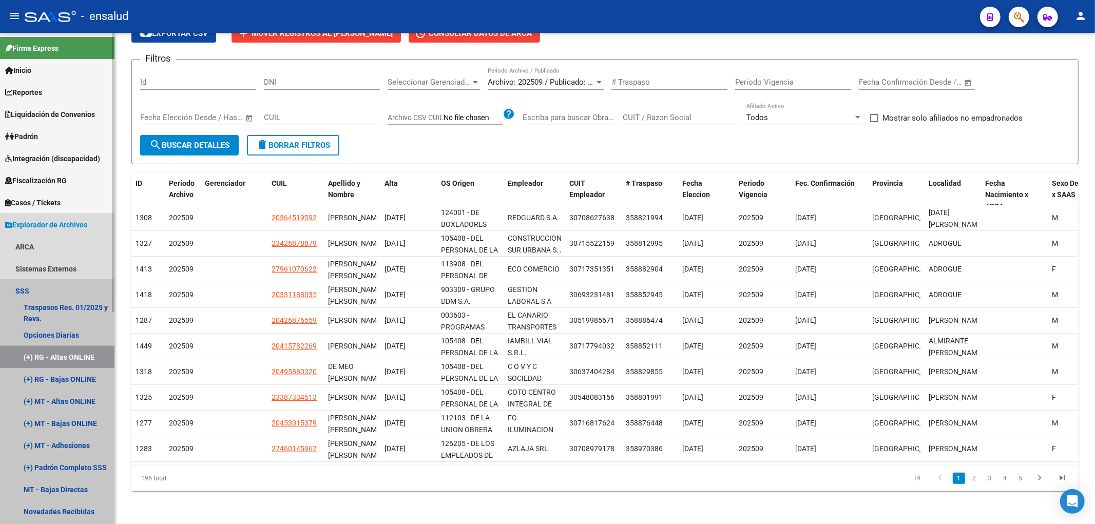 Image resolution: width=1095 pixels, height=524 pixels. What do you see at coordinates (189, 145) in the screenshot?
I see `span: Buscar Detalles` at bounding box center [189, 145].